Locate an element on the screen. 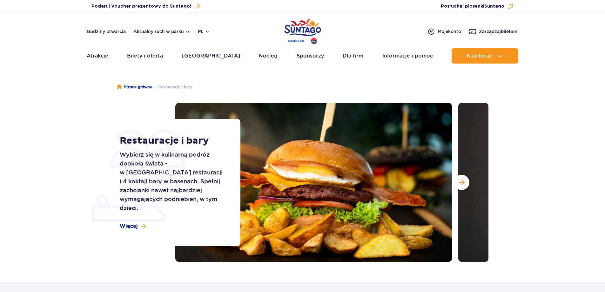 This screenshot has width=605, height=292. button: Kup teraz is located at coordinates (485, 56).